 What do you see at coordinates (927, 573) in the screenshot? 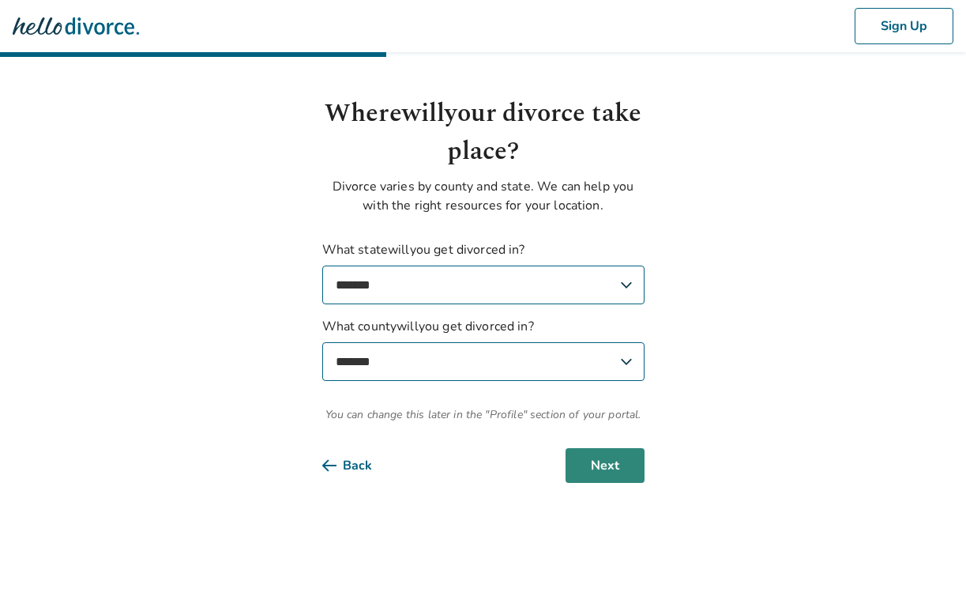
I see `div: Chat Widget` at bounding box center [927, 573].